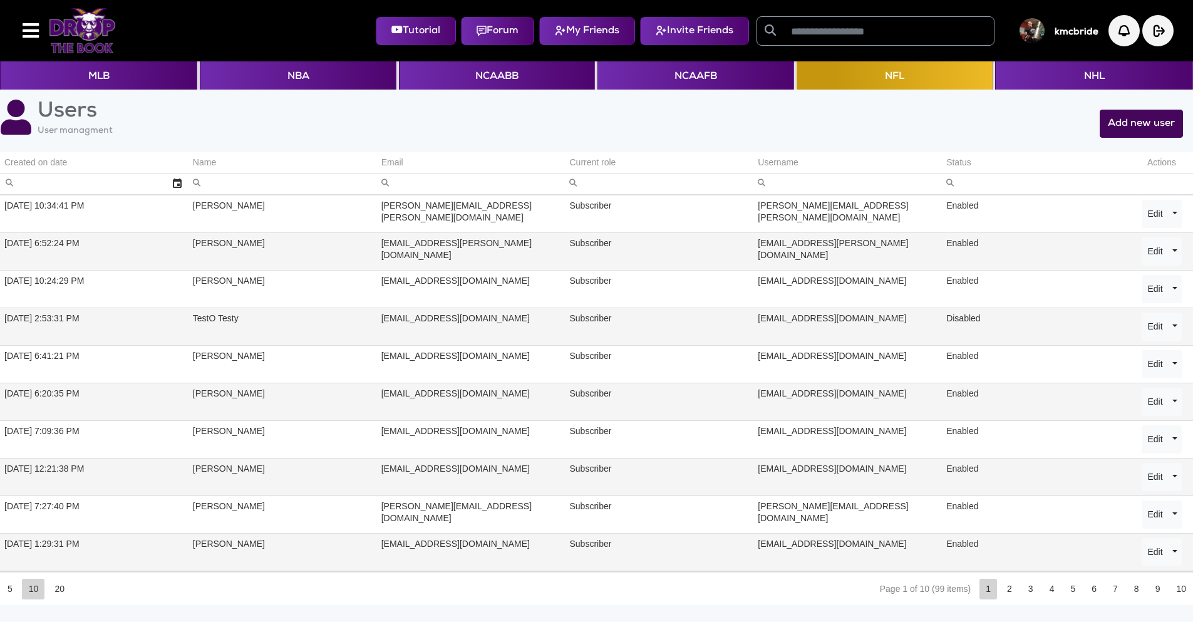 Image resolution: width=1193 pixels, height=622 pixels. I want to click on div: Page 2, so click(1010, 589).